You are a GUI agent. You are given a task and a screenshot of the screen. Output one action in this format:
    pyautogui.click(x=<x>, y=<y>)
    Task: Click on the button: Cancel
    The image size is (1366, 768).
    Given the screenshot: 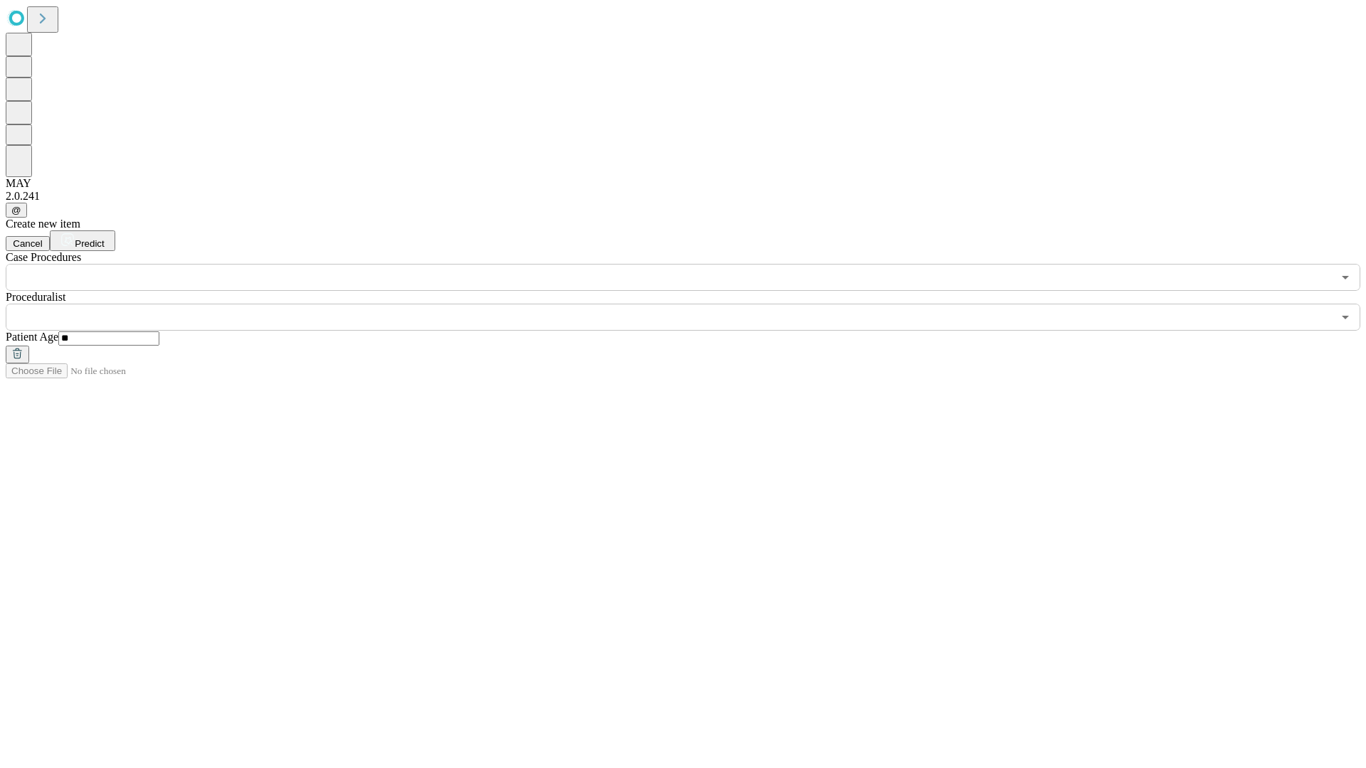 What is the action you would take?
    pyautogui.click(x=28, y=243)
    